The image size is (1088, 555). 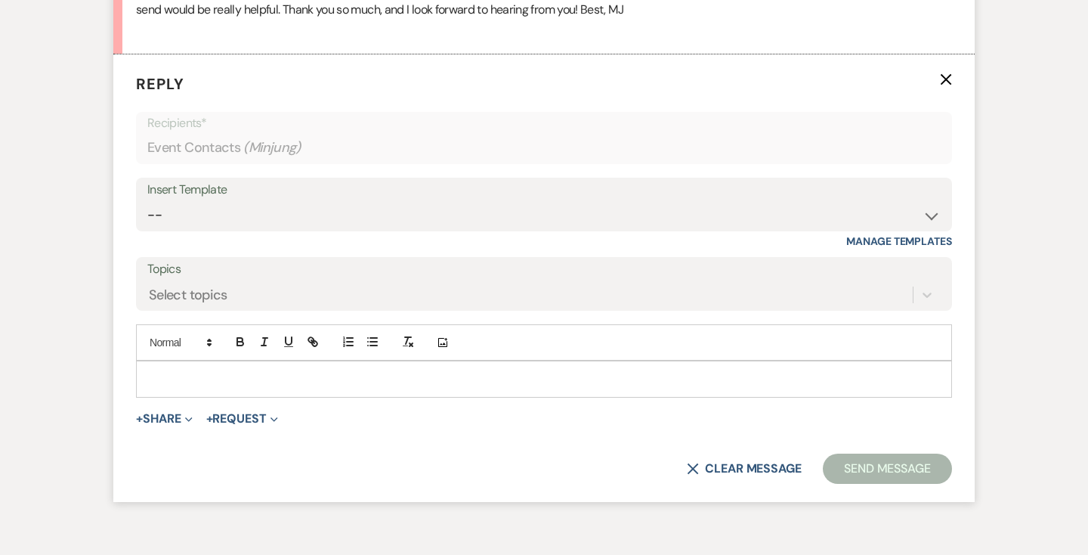 I want to click on div: Insert Template, so click(x=544, y=190).